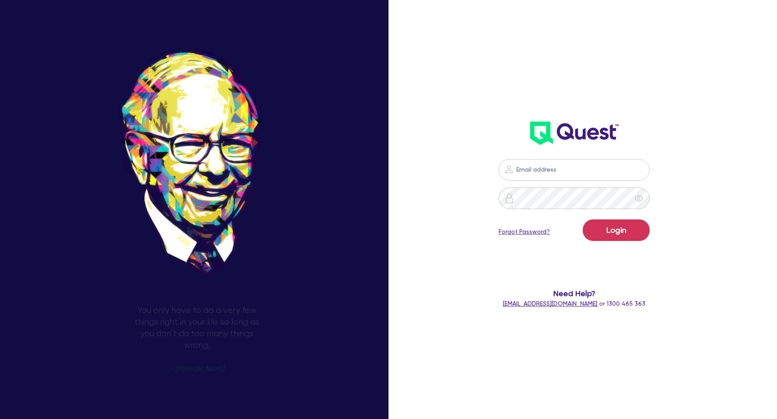  What do you see at coordinates (574, 170) in the screenshot?
I see `input: Email address` at bounding box center [574, 170].